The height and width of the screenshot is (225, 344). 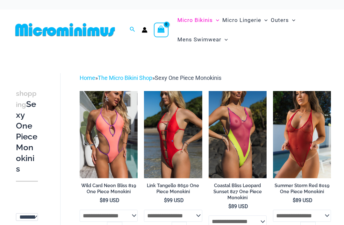 What do you see at coordinates (203, 39) in the screenshot?
I see `a: Mens SwimwearMenu ToggleMenu Toggle` at bounding box center [203, 39].